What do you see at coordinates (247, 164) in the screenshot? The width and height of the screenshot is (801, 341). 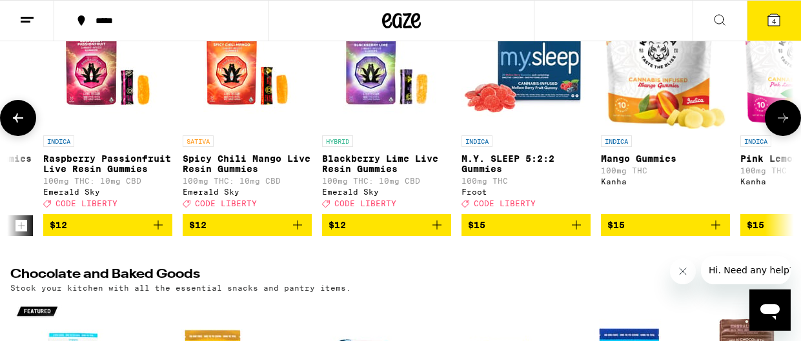 I see `p: Spicy Chili Mango Live Resin Gummies` at bounding box center [247, 164].